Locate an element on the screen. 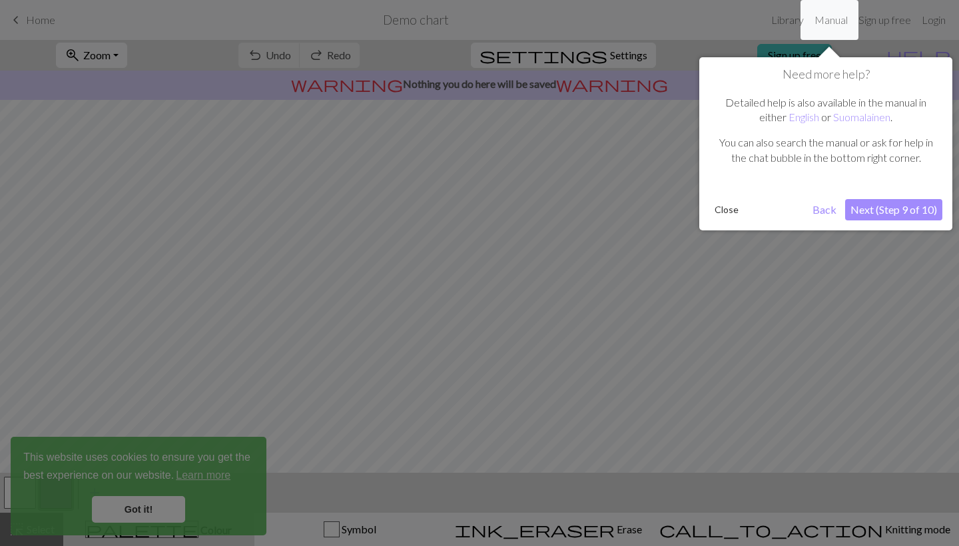 The height and width of the screenshot is (546, 959). button: Close is located at coordinates (726, 210).